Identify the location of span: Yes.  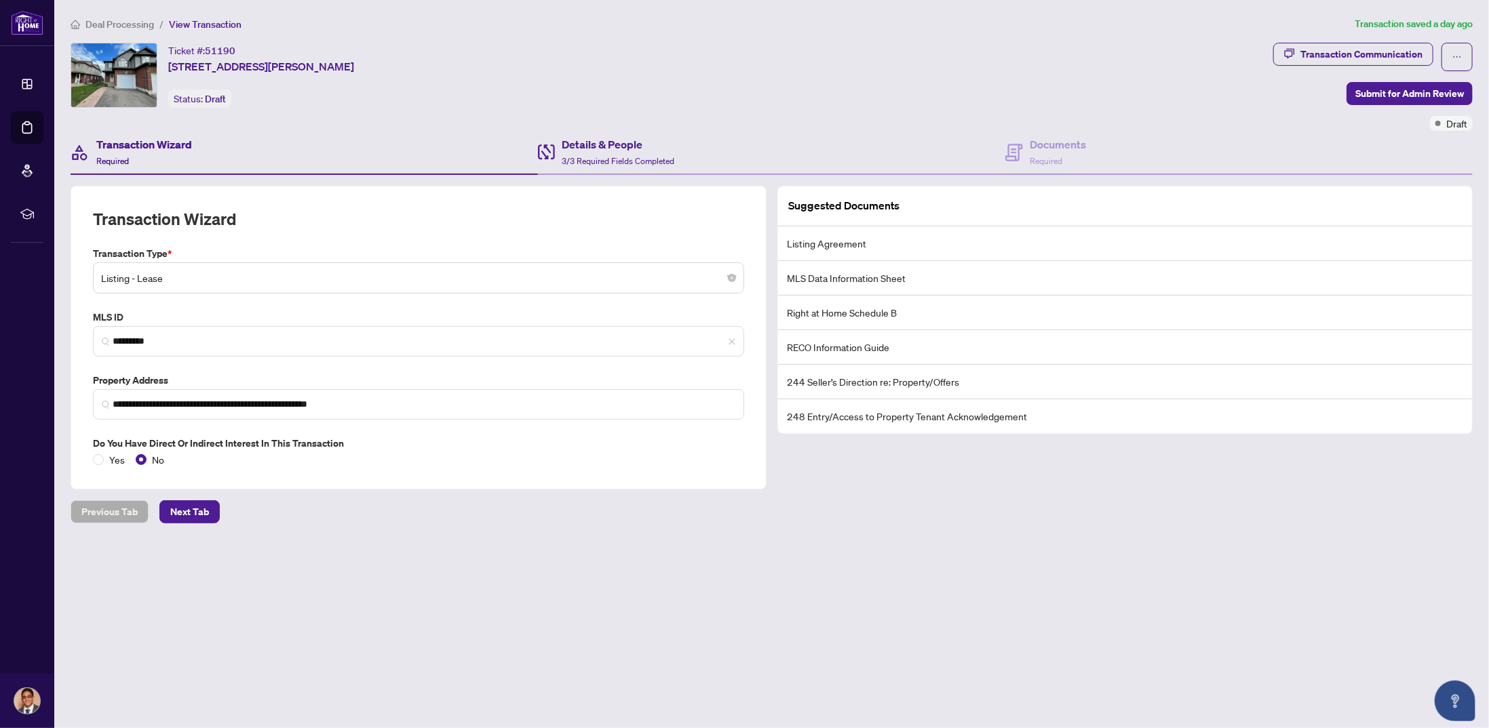
(117, 460).